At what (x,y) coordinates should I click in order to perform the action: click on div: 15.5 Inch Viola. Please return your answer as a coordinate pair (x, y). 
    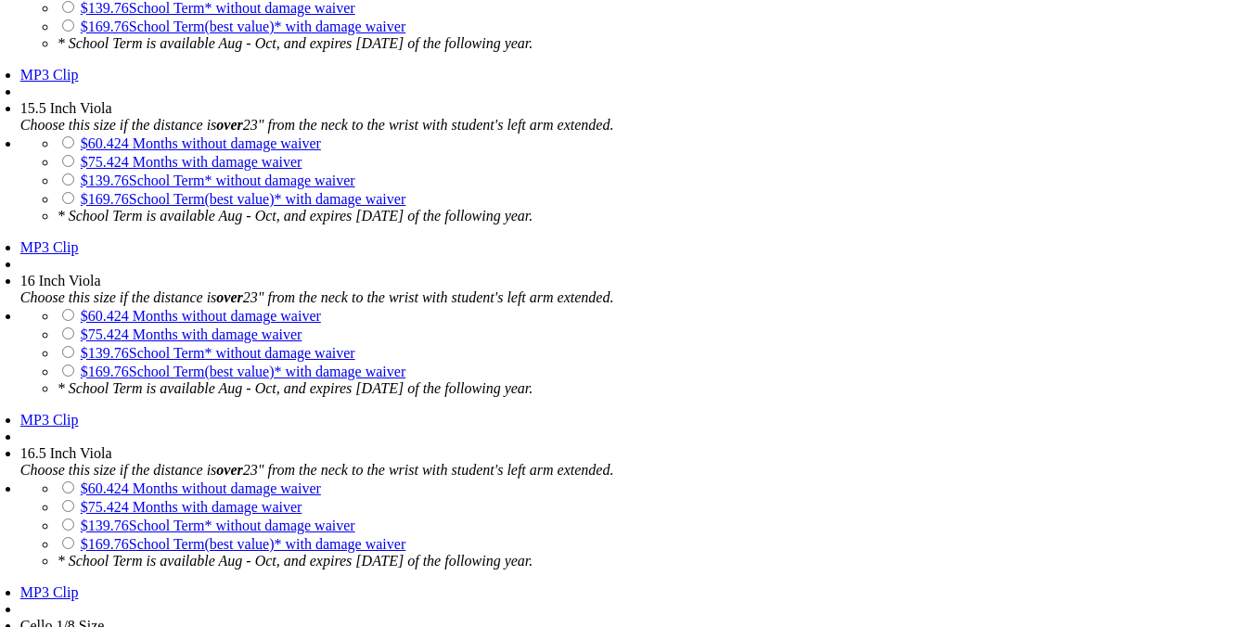
    Looking at the image, I should click on (566, 109).